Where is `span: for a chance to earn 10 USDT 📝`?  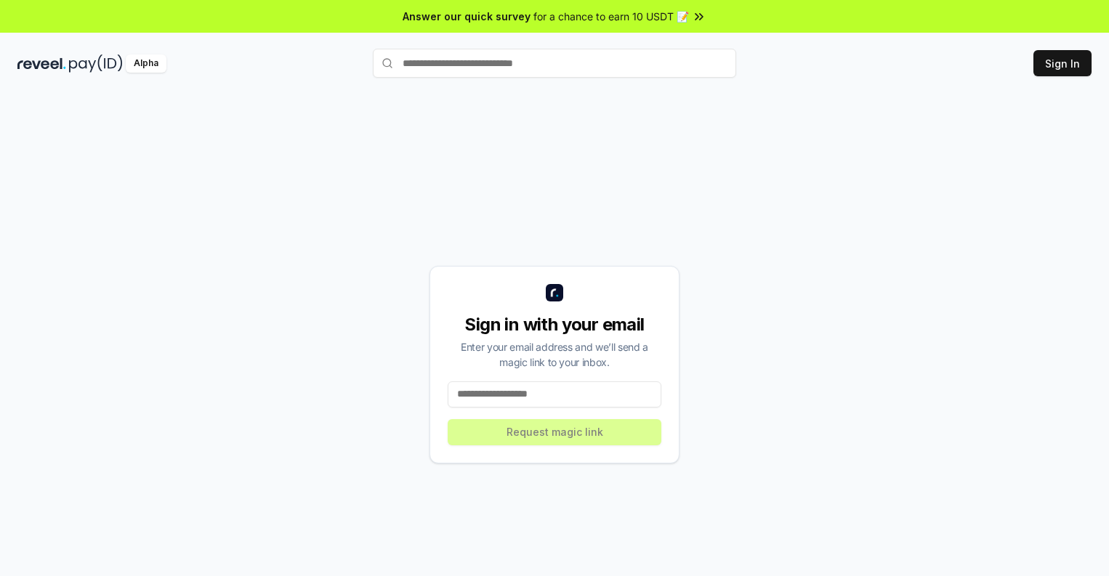
span: for a chance to earn 10 USDT 📝 is located at coordinates (611, 16).